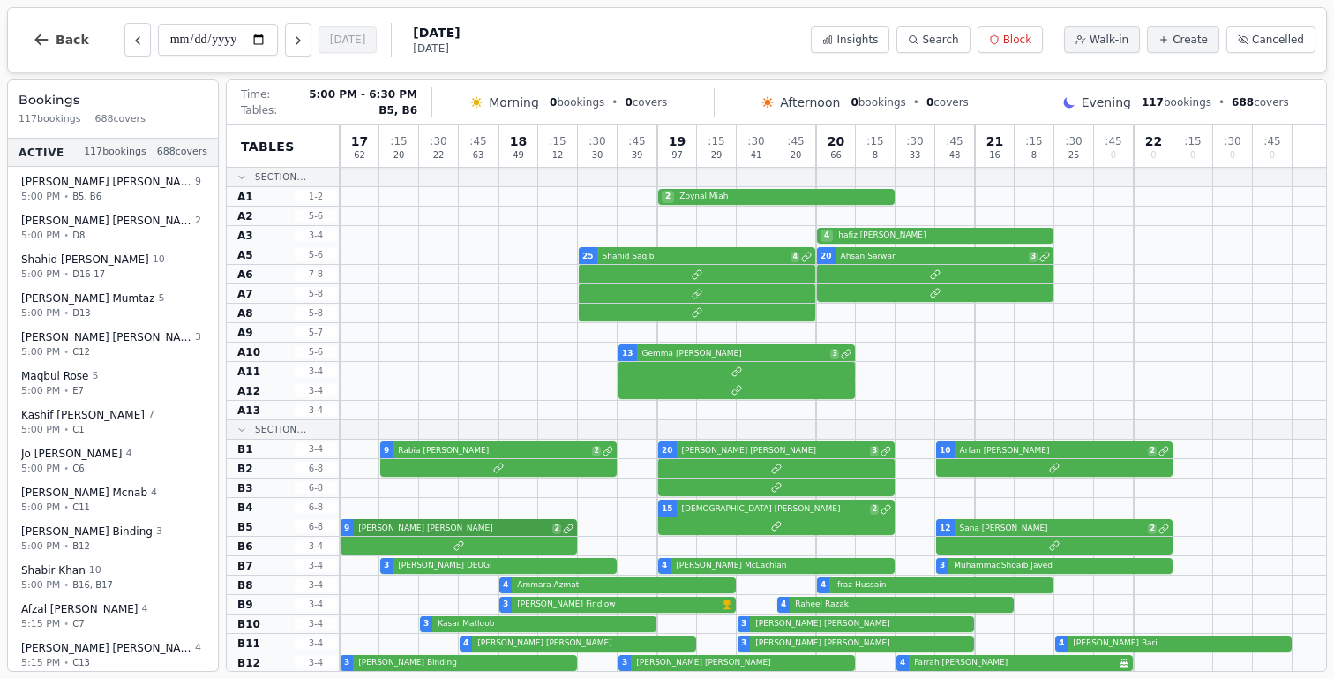 The width and height of the screenshot is (1334, 679). I want to click on span: C11, so click(81, 506).